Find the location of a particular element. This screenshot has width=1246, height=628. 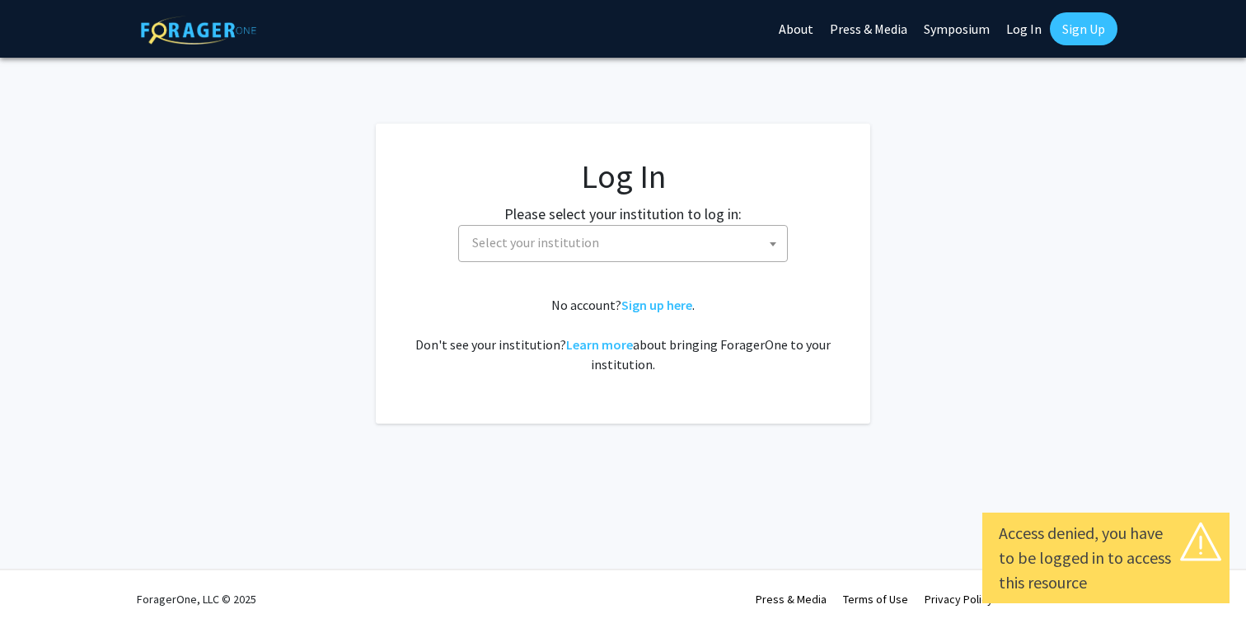

h1: Log In is located at coordinates (623, 176).